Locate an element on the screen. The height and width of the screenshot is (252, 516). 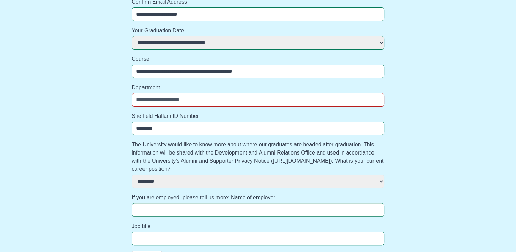
label: Sheffield Hallam ID Number is located at coordinates (258, 116).